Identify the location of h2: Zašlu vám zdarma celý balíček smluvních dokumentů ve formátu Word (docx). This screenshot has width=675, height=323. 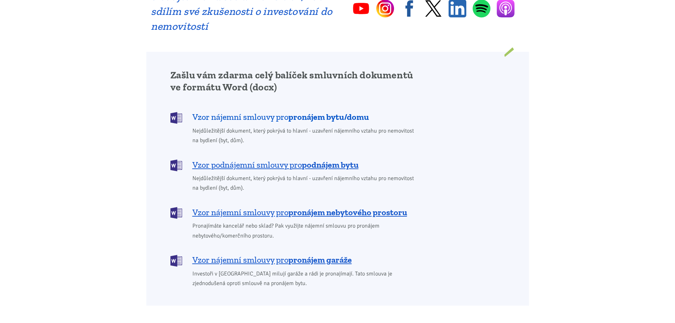
(294, 81).